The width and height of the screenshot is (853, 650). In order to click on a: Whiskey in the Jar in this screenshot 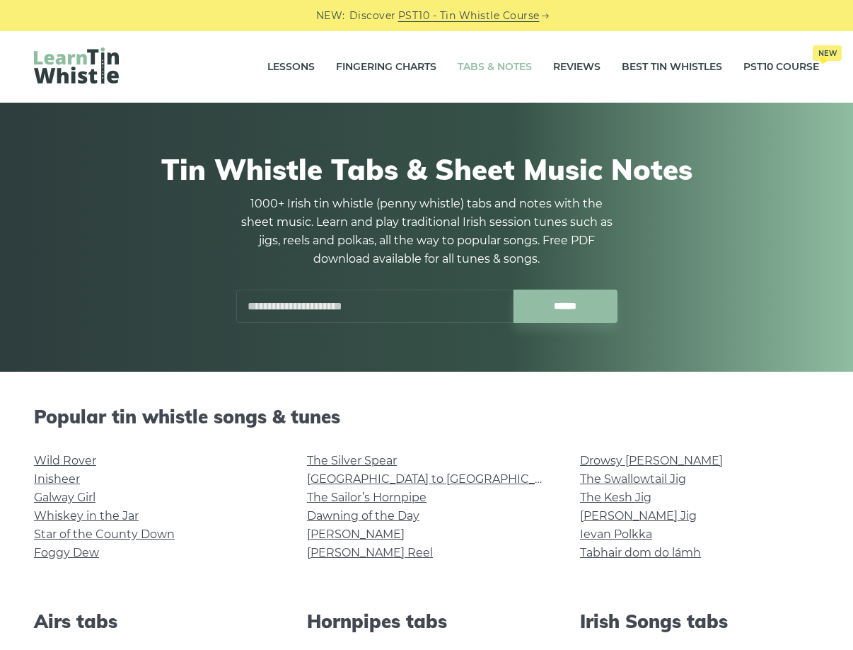, I will do `click(86, 515)`.